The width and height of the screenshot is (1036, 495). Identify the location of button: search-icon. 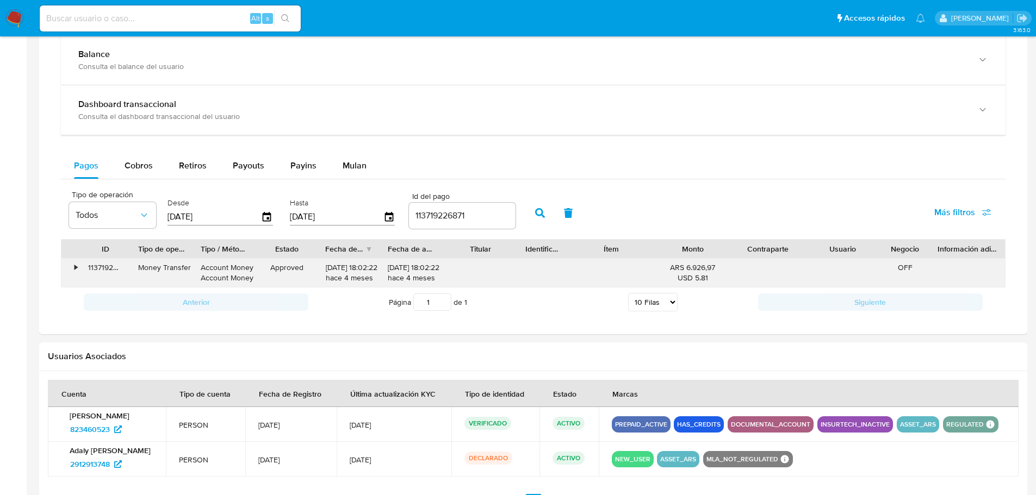
(285, 18).